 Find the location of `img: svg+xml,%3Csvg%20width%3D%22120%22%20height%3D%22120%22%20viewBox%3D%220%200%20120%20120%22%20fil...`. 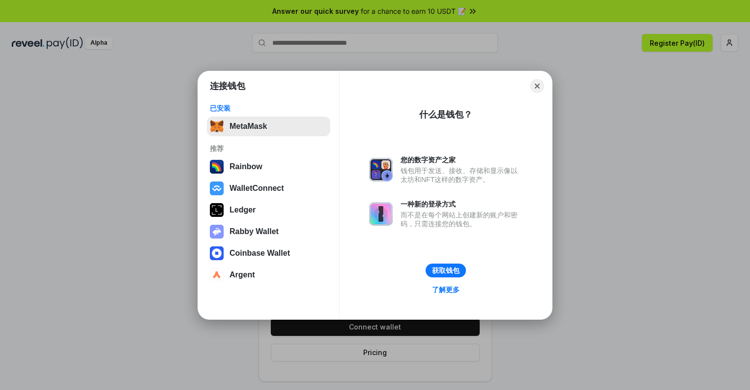

img: svg+xml,%3Csvg%20width%3D%22120%22%20height%3D%22120%22%20viewBox%3D%220%200%20120%20120%22%20fil... is located at coordinates (217, 167).